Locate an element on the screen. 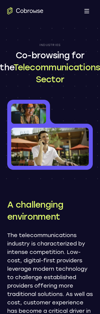  img: Co-browsing for the Telecommunications Sector is located at coordinates (50, 135).